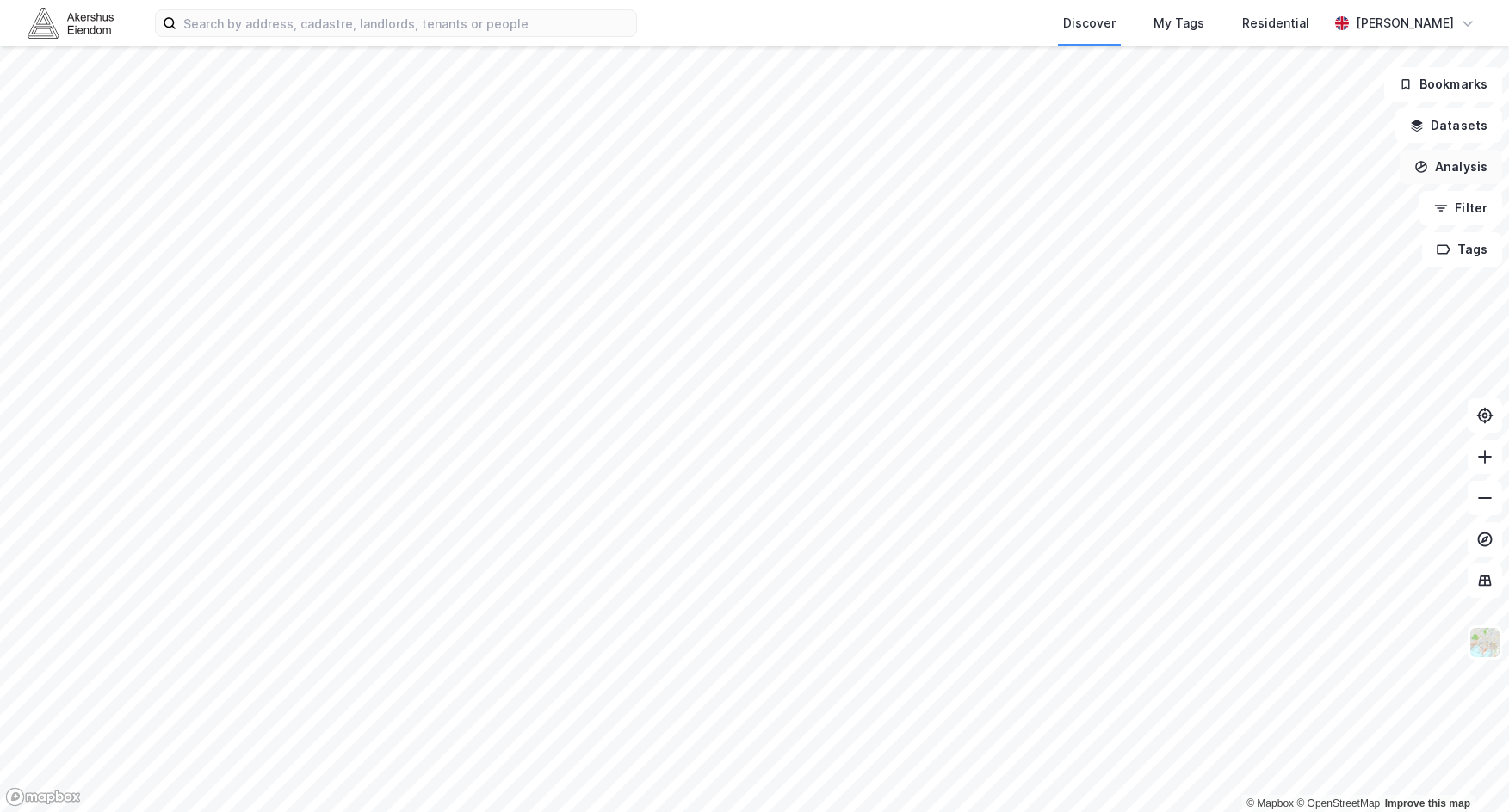 The height and width of the screenshot is (812, 1509). Describe the element at coordinates (1088, 23) in the screenshot. I see `div: Discover` at that location.